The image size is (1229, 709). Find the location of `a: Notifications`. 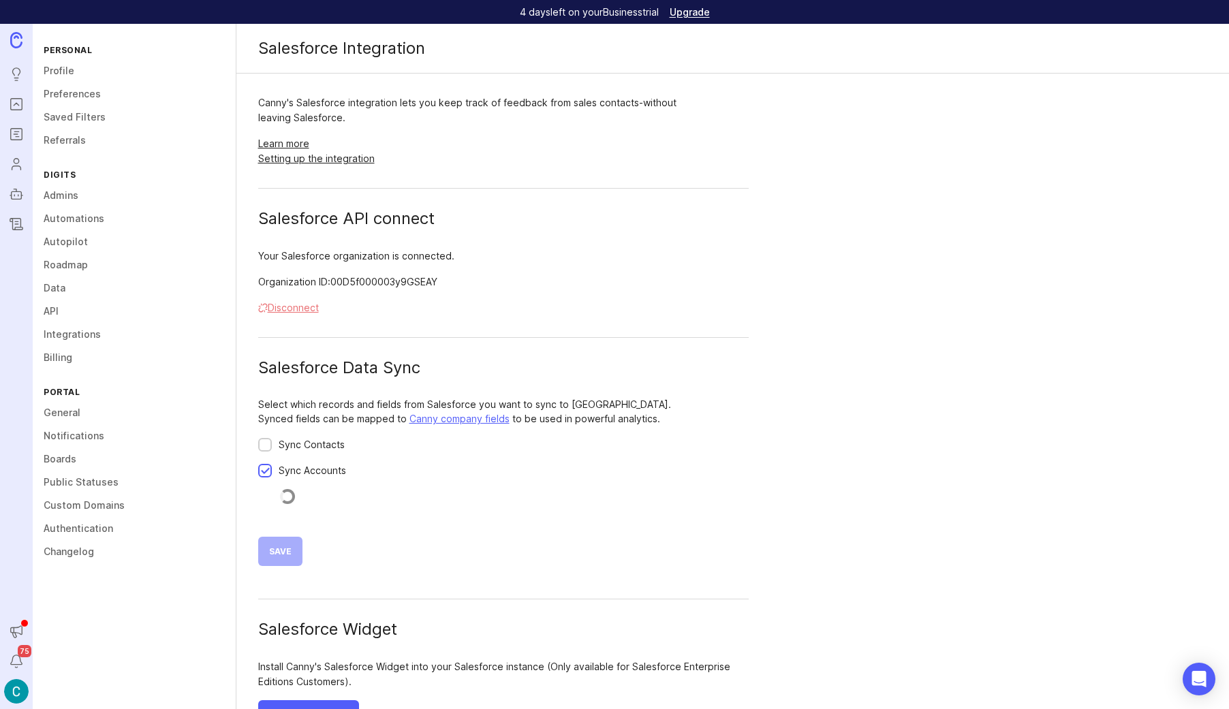

a: Notifications is located at coordinates (134, 436).